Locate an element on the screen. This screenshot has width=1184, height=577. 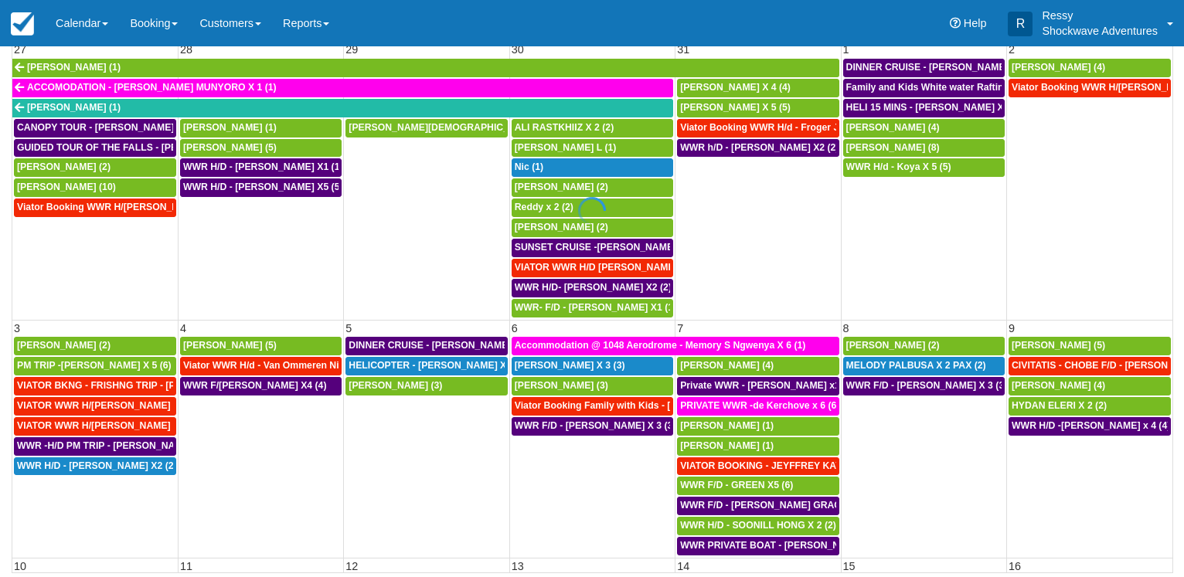
span: 13 is located at coordinates (518, 566).